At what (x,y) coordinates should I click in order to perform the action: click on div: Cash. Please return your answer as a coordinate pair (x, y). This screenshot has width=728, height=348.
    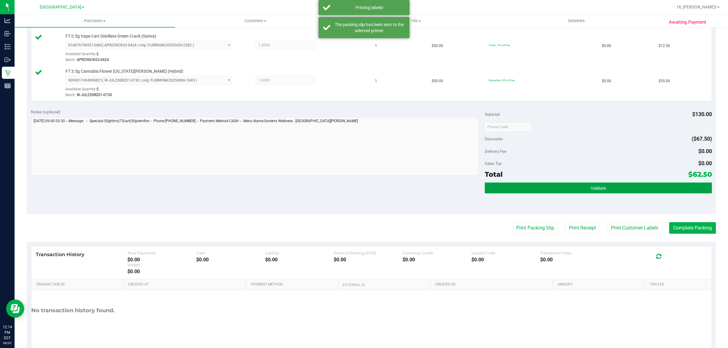
    Looking at the image, I should click on (230, 253).